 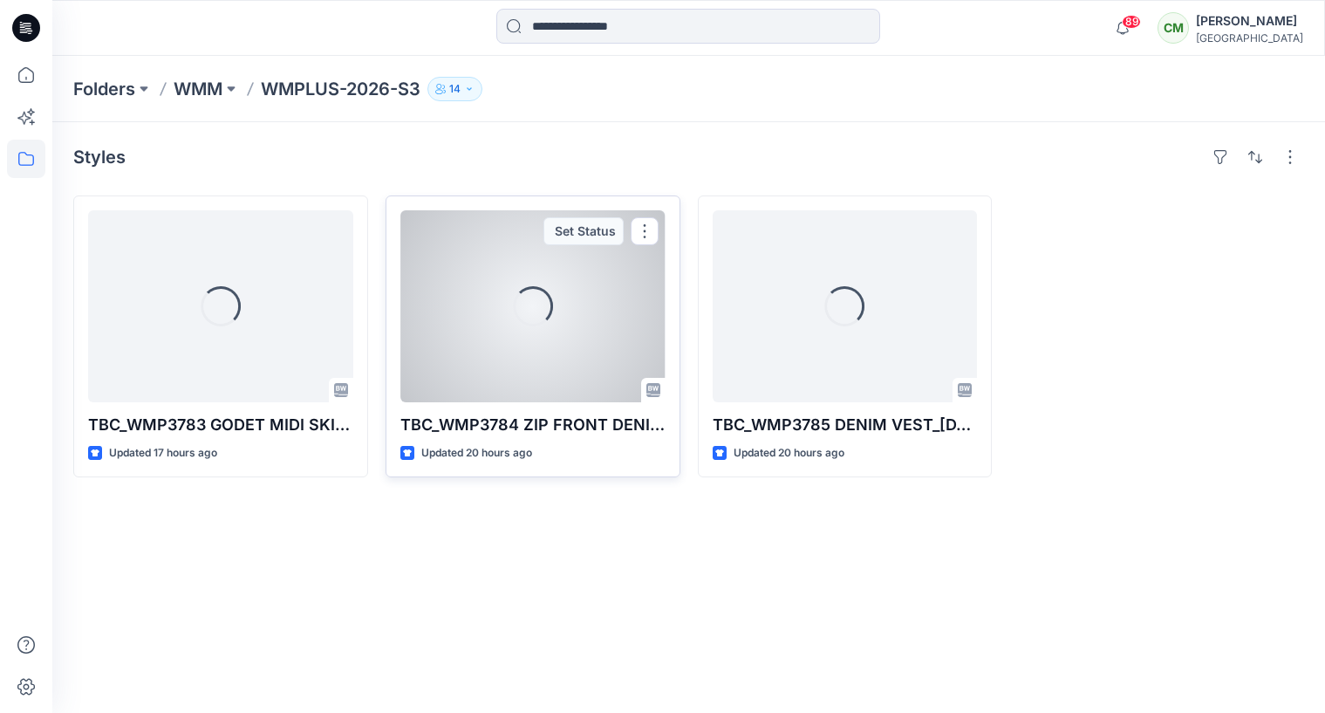 What do you see at coordinates (455, 89) in the screenshot?
I see `p: 14` at bounding box center [455, 89].